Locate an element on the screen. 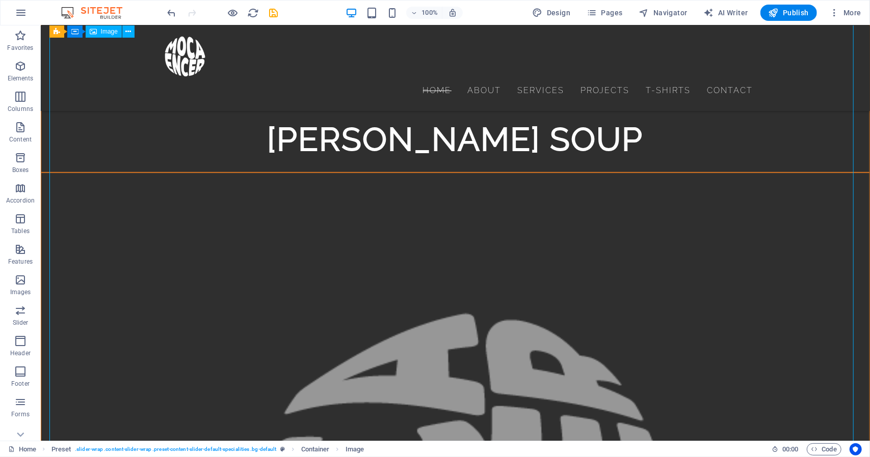 The height and width of the screenshot is (457, 870). button: Pages is located at coordinates (604, 13).